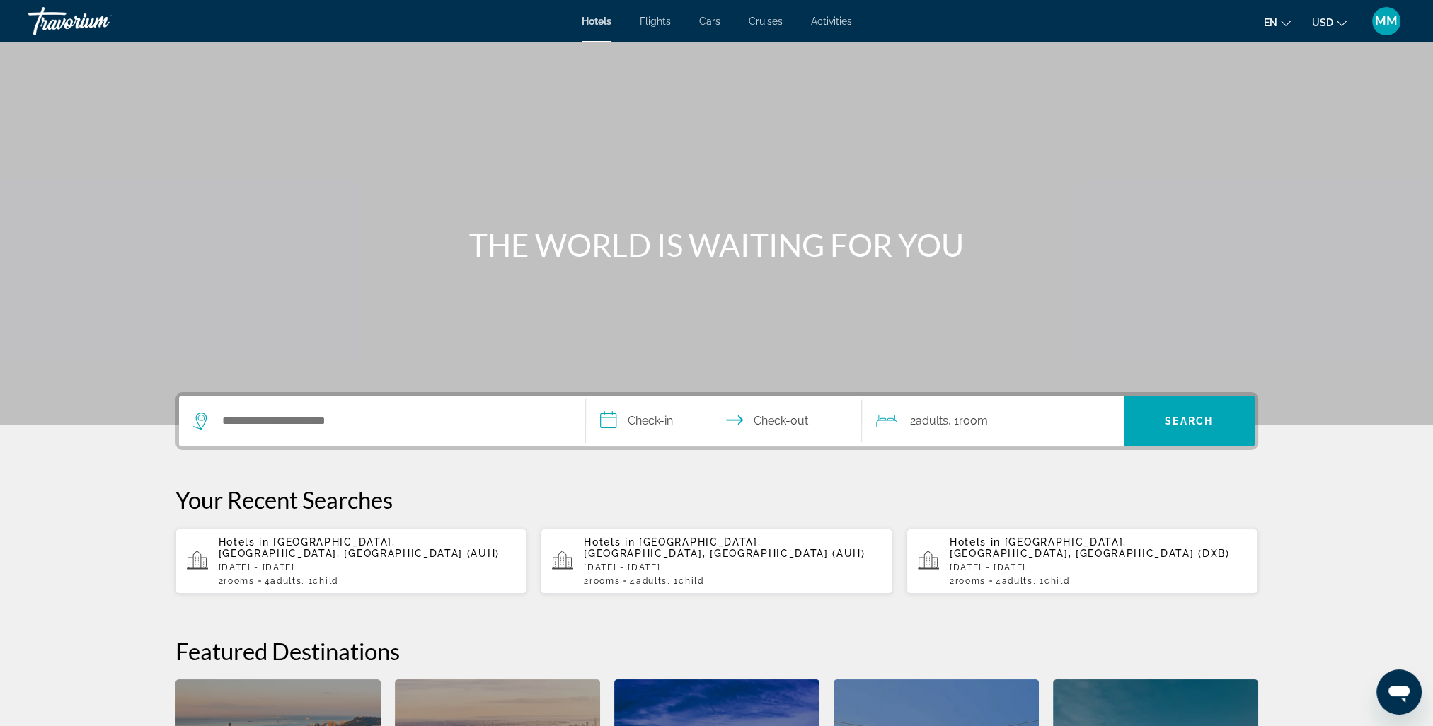 The width and height of the screenshot is (1433, 726). I want to click on span: en, so click(1271, 23).